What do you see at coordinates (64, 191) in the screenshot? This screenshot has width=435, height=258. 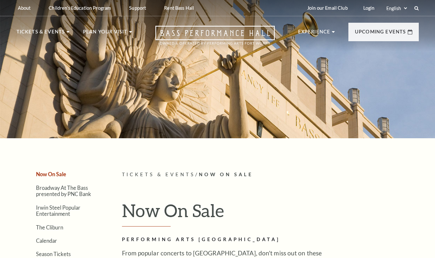 I see `a: Broadway At The Bass presented by PNC Bank` at bounding box center [64, 191].